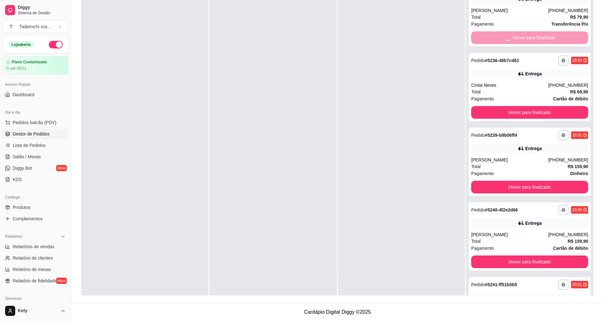  I want to click on div: 20:51, so click(577, 285).